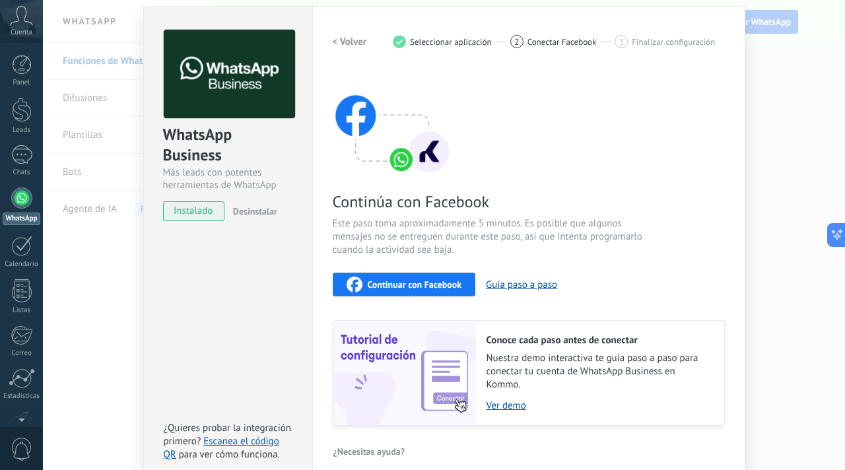 The height and width of the screenshot is (470, 845). What do you see at coordinates (451, 42) in the screenshot?
I see `span: Seleccionar aplicación` at bounding box center [451, 42].